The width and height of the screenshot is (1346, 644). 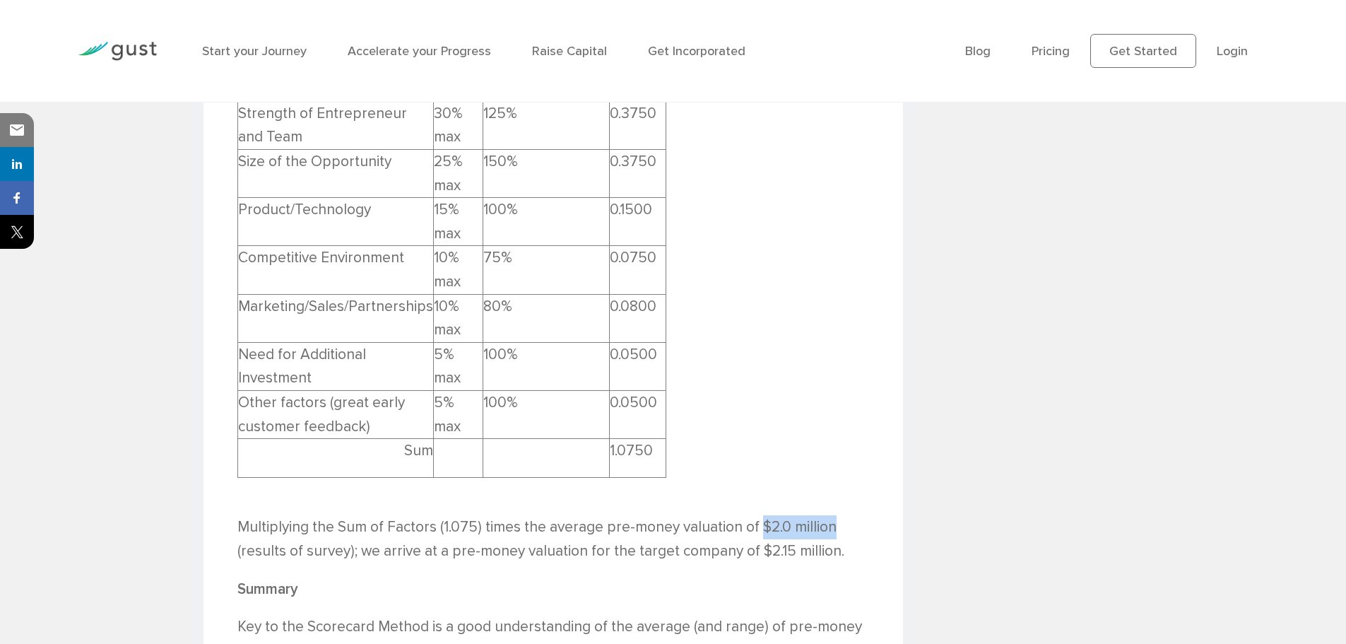 What do you see at coordinates (978, 51) in the screenshot?
I see `a: Blog` at bounding box center [978, 51].